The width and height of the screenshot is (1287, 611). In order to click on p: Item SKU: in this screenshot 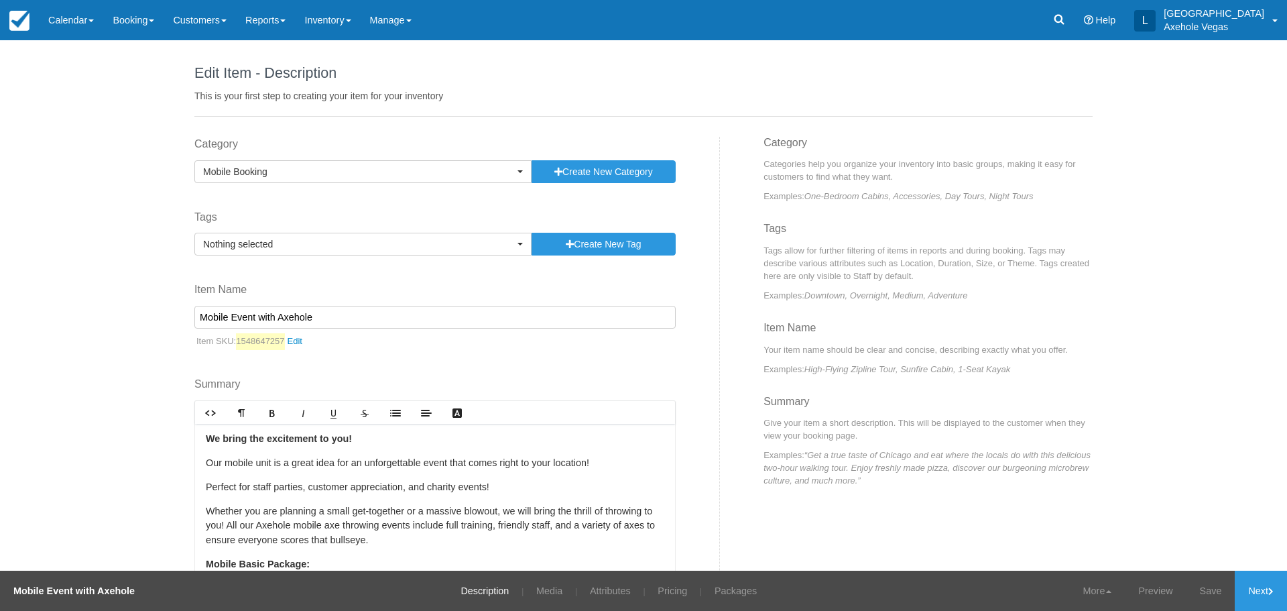, I will do `click(435, 341)`.